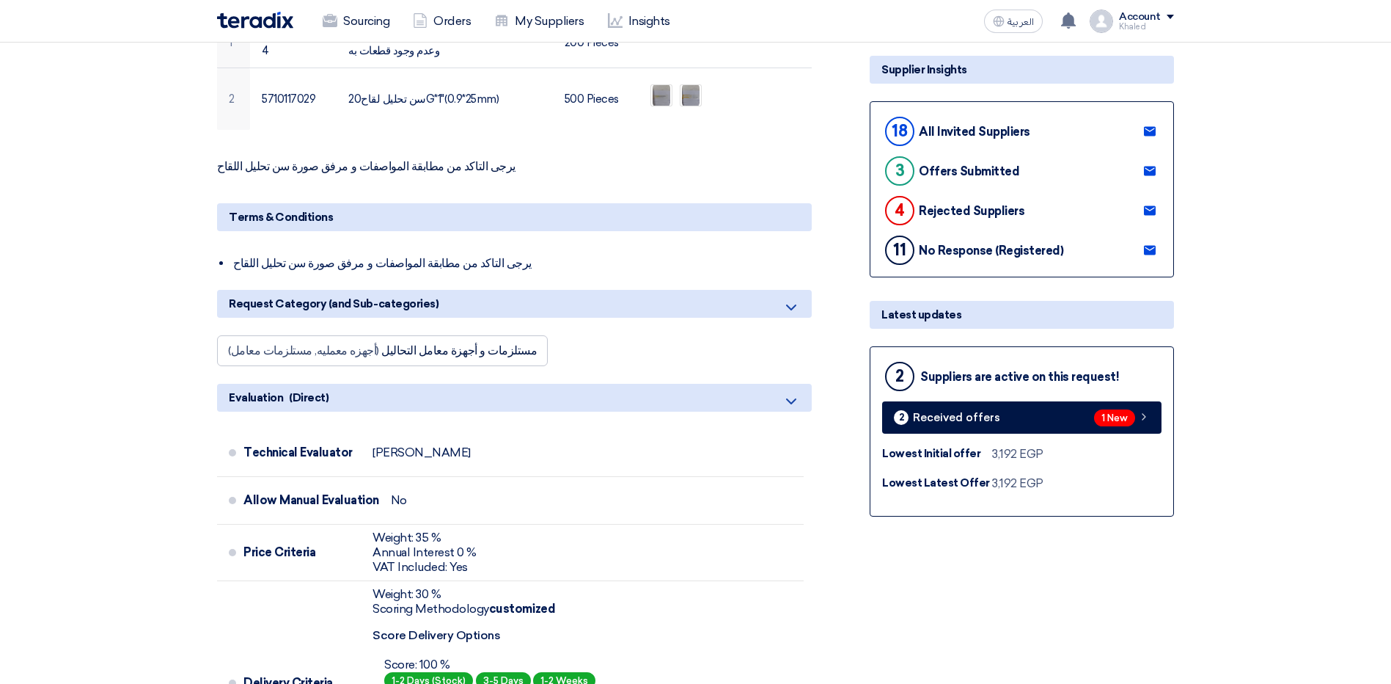  What do you see at coordinates (293, 99) in the screenshot?
I see `td: 5710117029` at bounding box center [293, 99].